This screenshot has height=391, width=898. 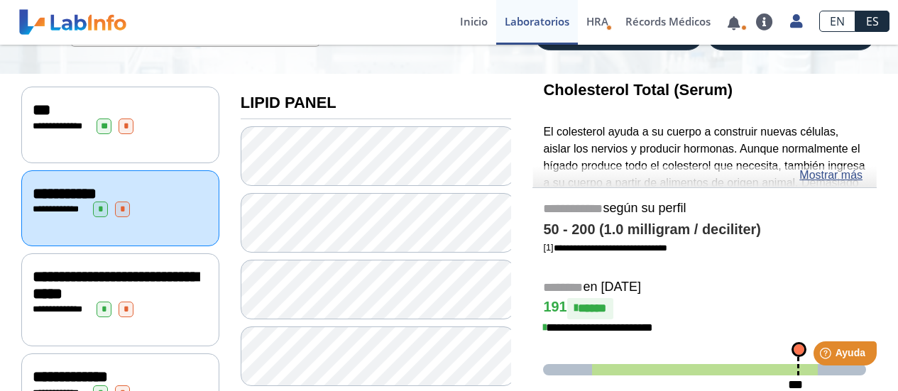 I want to click on a: EN, so click(x=837, y=21).